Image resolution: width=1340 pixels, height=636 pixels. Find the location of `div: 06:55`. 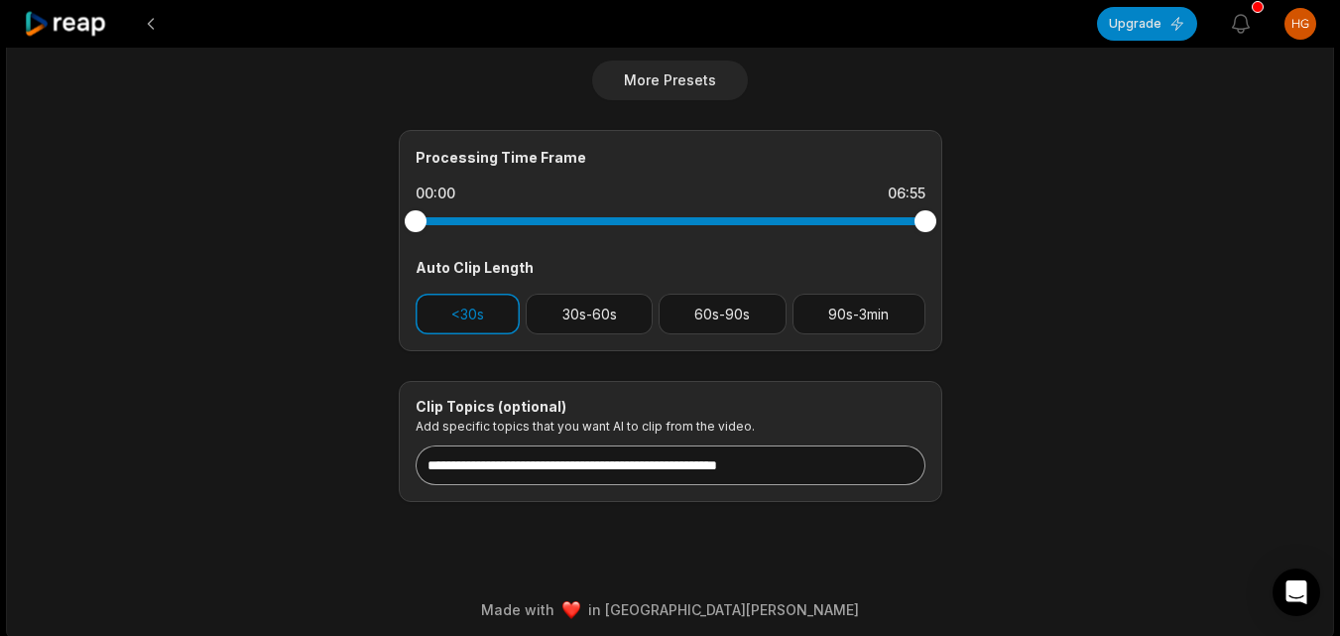

div: 06:55 is located at coordinates (906, 193).